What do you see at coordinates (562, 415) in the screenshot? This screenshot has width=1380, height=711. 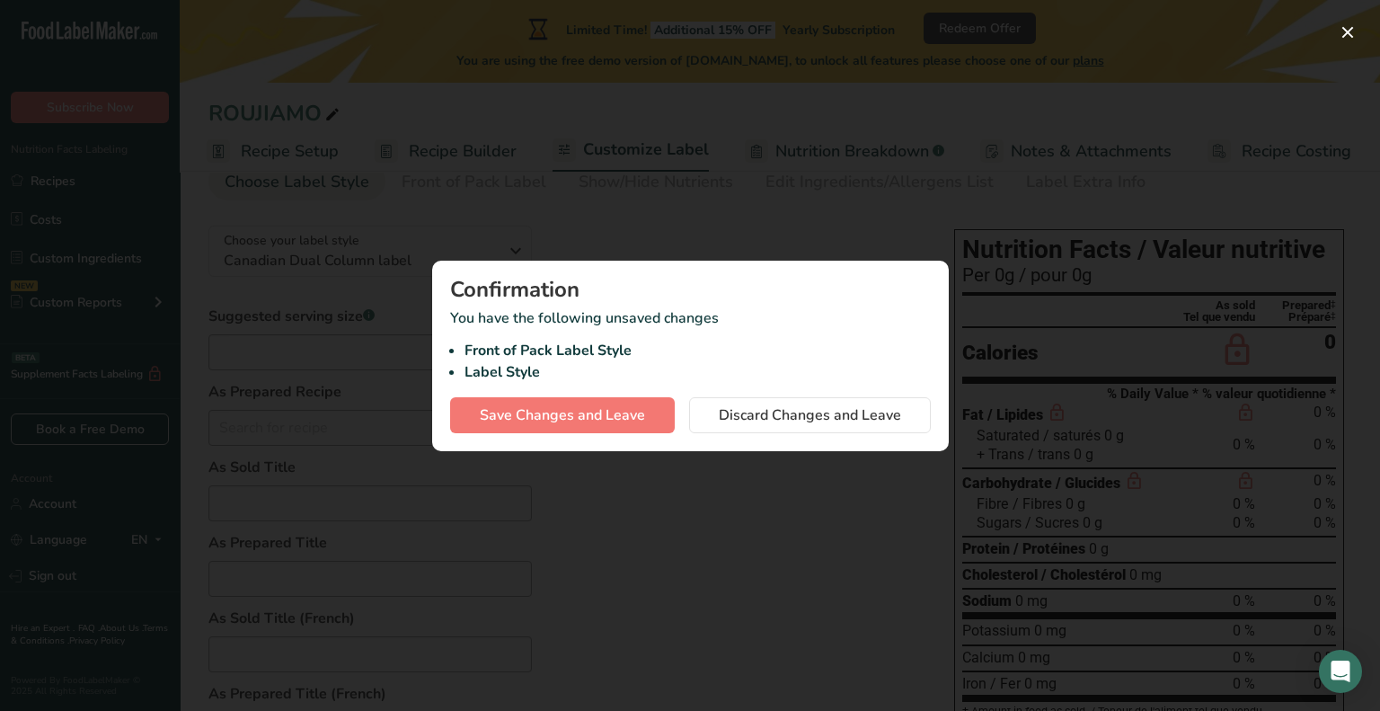 I see `span: Save Changes and Leave` at bounding box center [562, 415].